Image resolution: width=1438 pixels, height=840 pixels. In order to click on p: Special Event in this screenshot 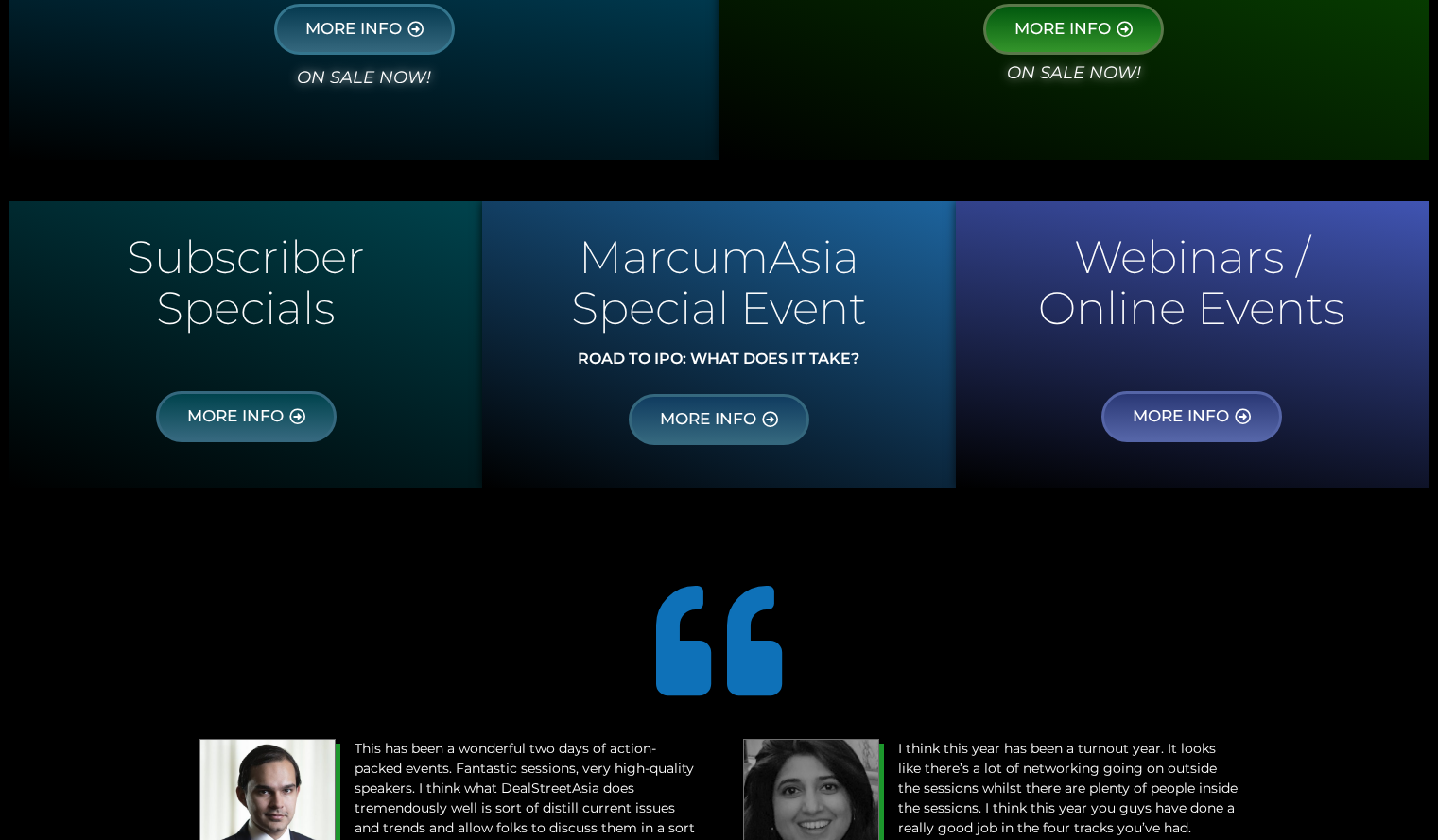, I will do `click(719, 308)`.